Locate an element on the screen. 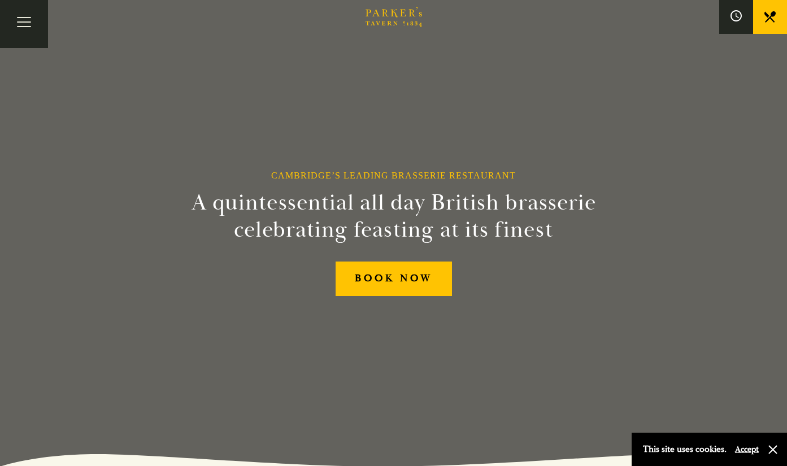 This screenshot has height=466, width=787. h1: Cambridge’s Leading Brasserie Restaurant is located at coordinates (393, 175).